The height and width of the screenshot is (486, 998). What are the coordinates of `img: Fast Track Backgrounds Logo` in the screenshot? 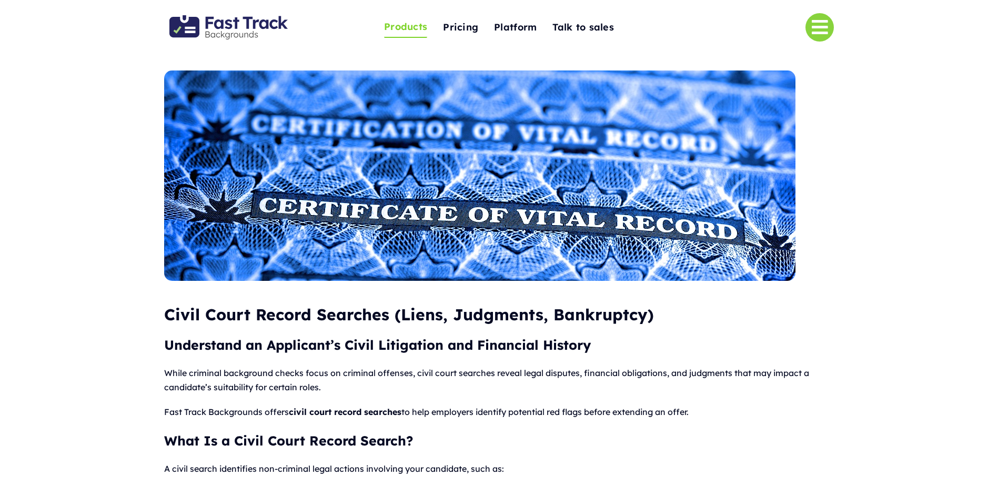 It's located at (228, 27).